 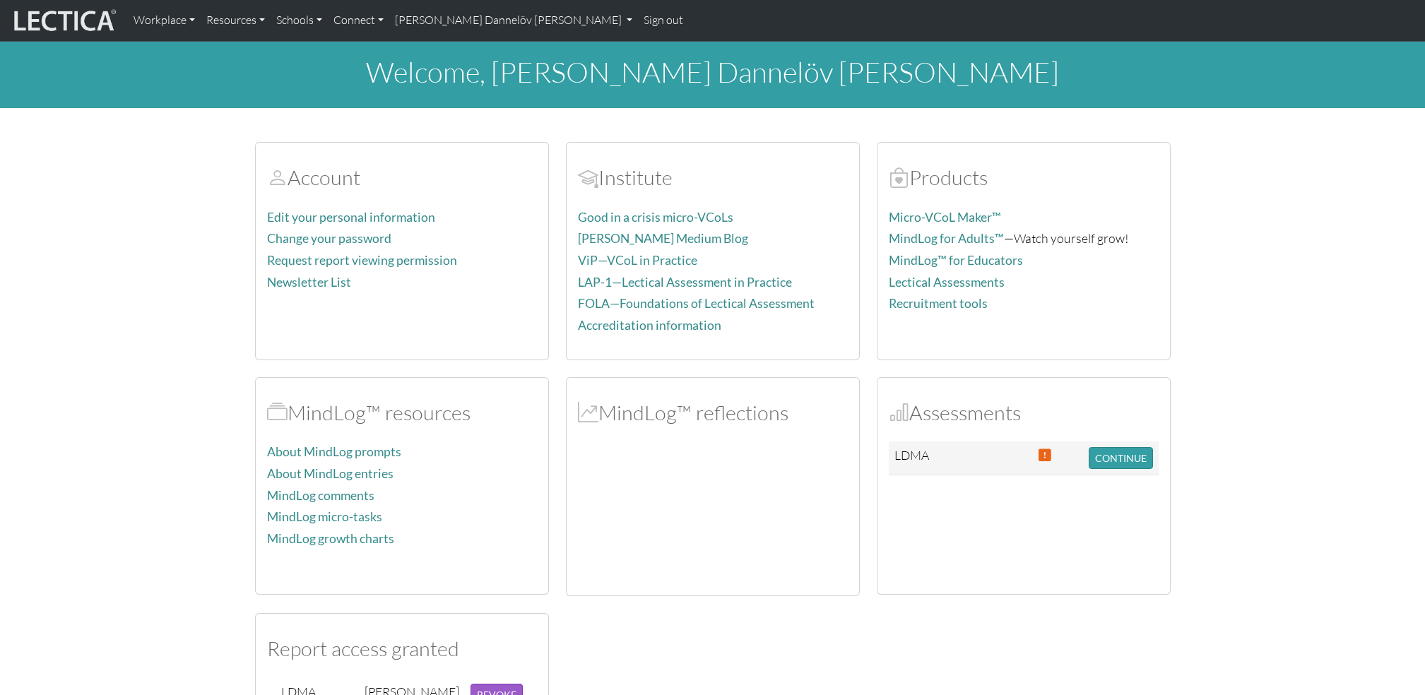 I want to click on a: Recruitment tools, so click(x=938, y=303).